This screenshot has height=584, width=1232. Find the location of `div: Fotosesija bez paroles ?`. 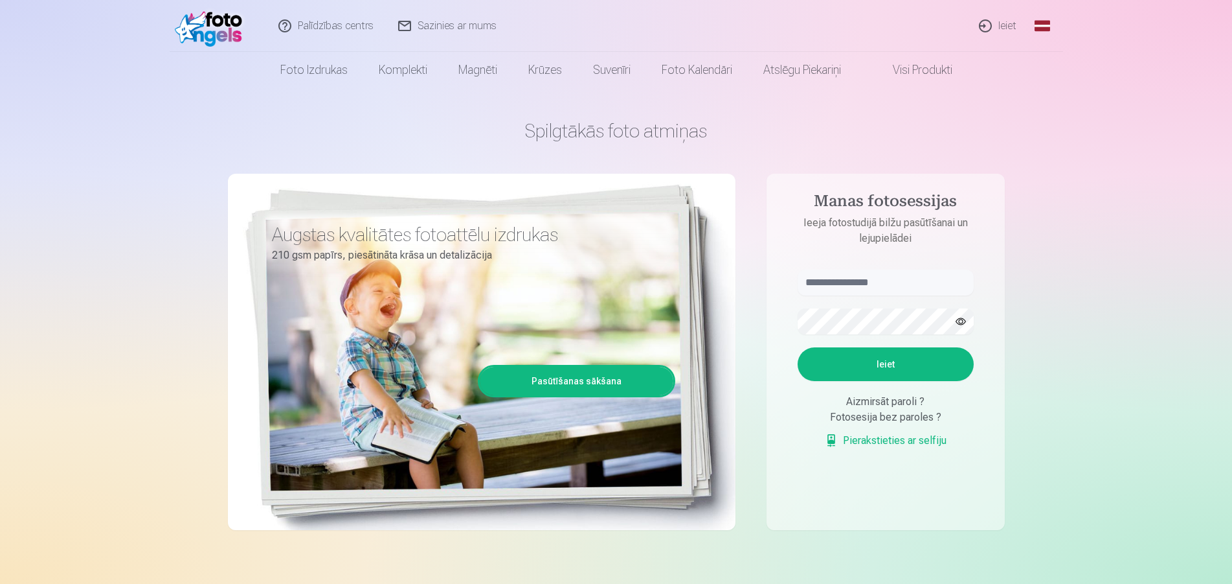

div: Fotosesija bez paroles ? is located at coordinates (886, 417).